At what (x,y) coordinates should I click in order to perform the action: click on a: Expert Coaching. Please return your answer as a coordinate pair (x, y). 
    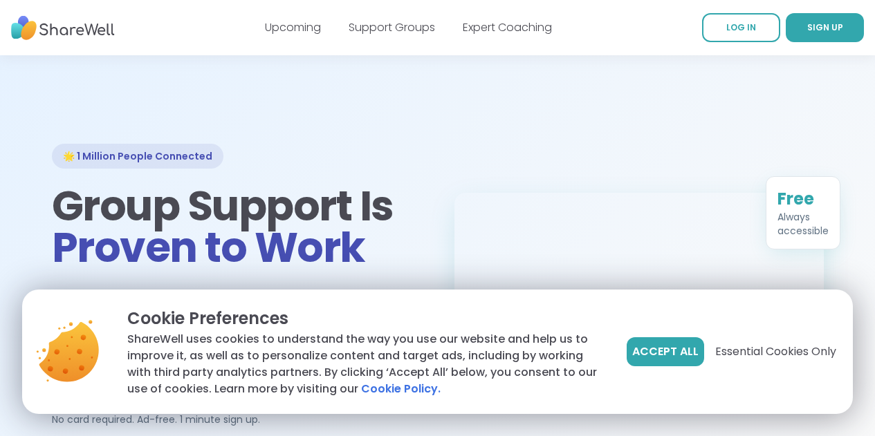
    Looking at the image, I should click on (507, 27).